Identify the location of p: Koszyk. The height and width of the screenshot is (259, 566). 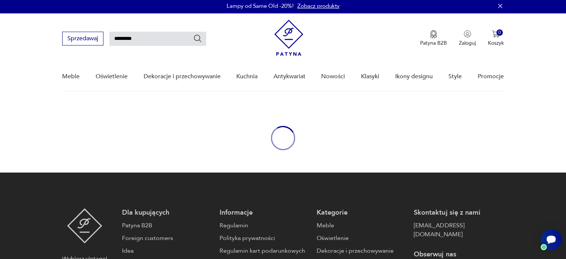
(496, 43).